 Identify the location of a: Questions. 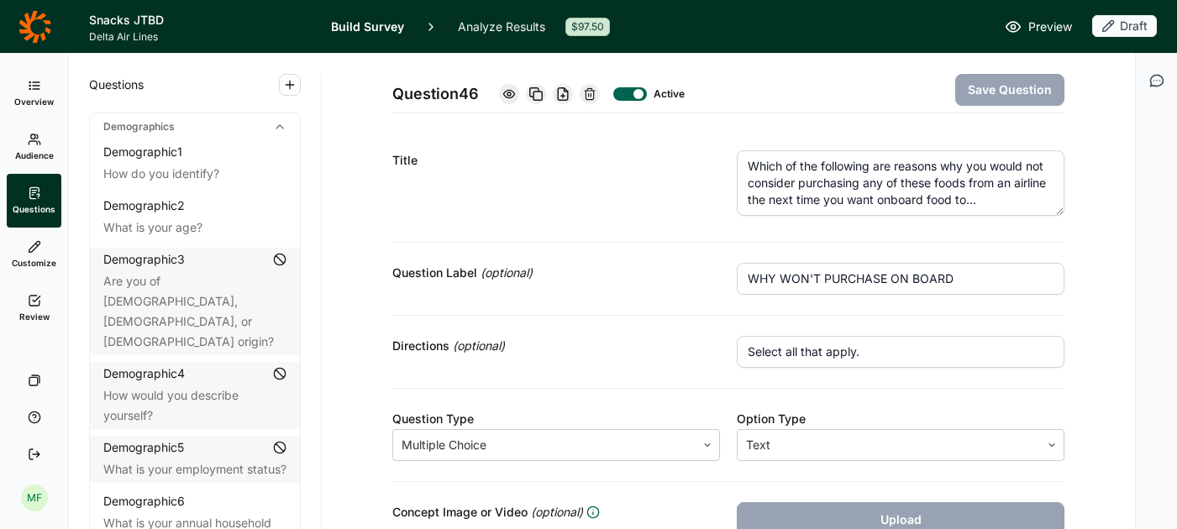
(34, 201).